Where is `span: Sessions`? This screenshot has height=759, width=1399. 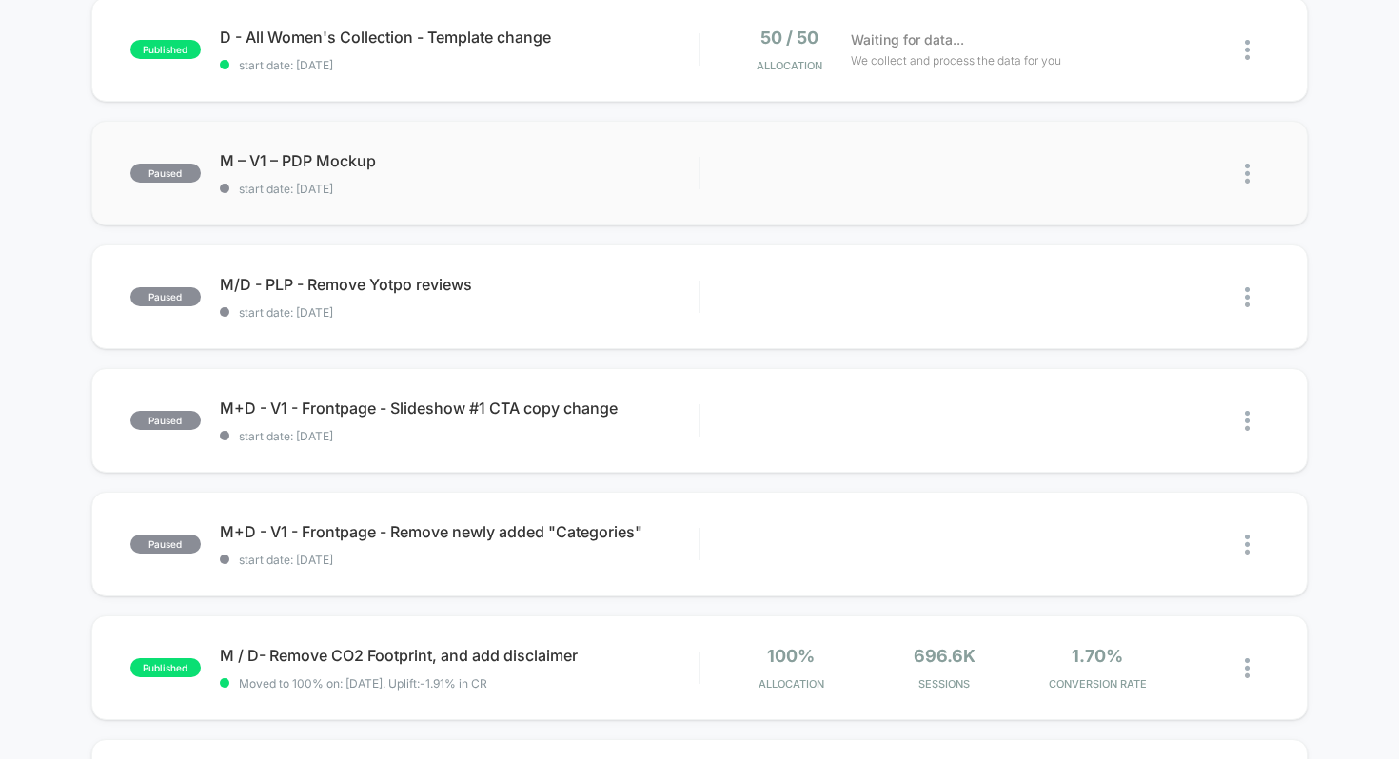
span: Sessions is located at coordinates (944, 684).